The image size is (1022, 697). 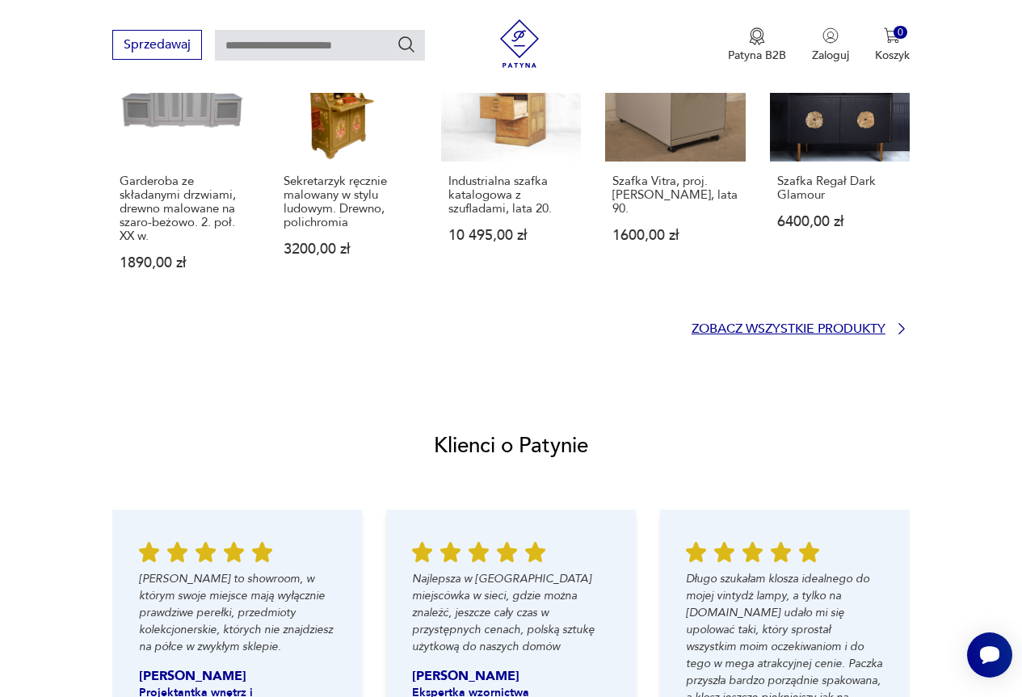 What do you see at coordinates (346, 202) in the screenshot?
I see `p: Sekretarzyk ręcznie malowany w stylu ludowym. Drewno, polichromia` at bounding box center [346, 202].